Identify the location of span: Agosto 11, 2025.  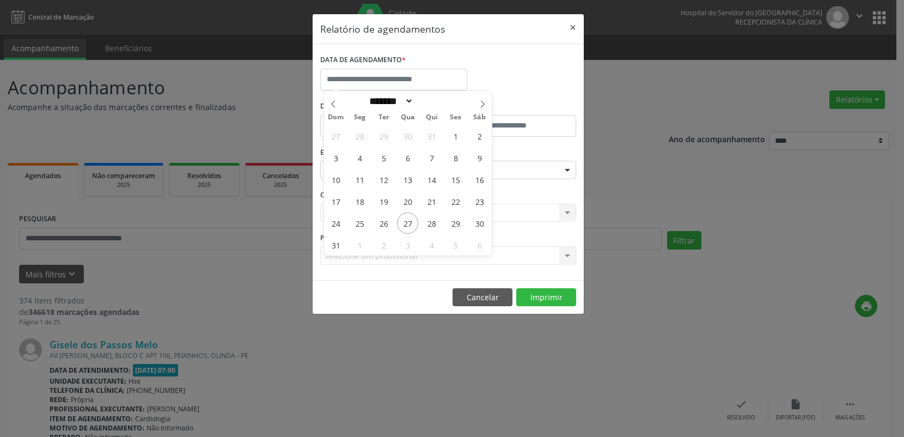
(359, 179).